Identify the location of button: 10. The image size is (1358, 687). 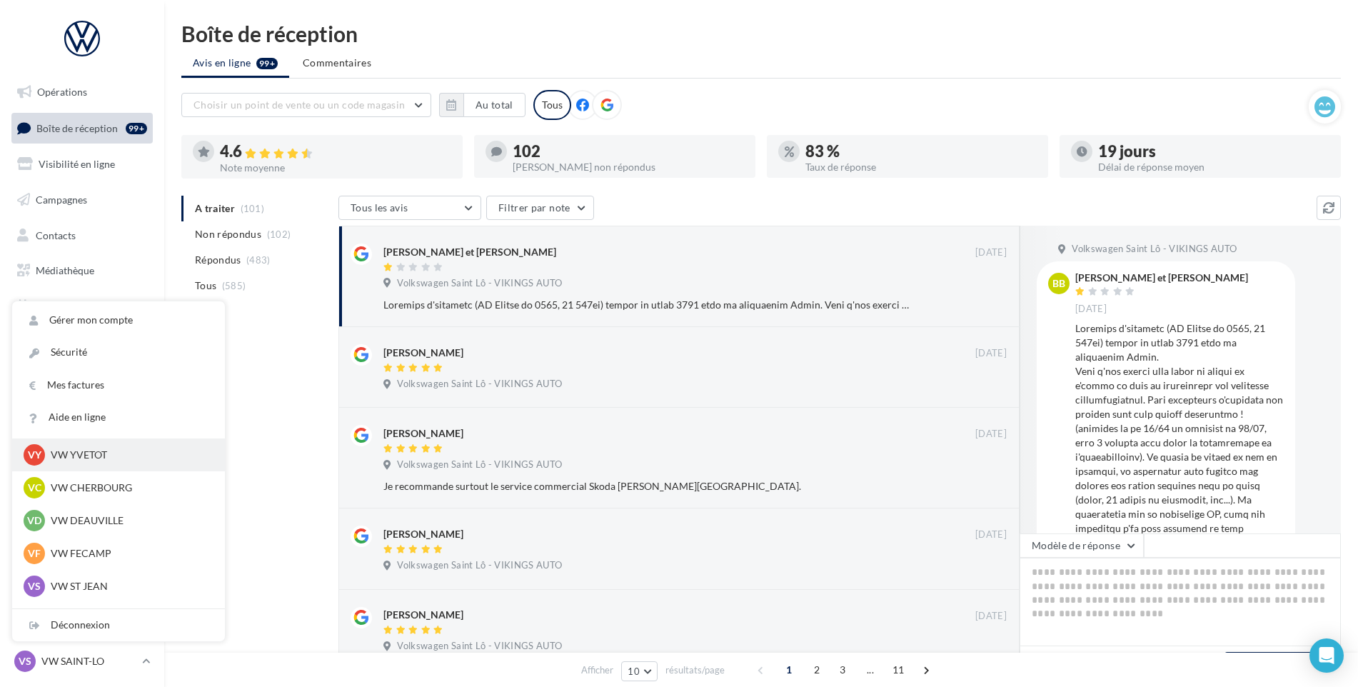
(639, 671).